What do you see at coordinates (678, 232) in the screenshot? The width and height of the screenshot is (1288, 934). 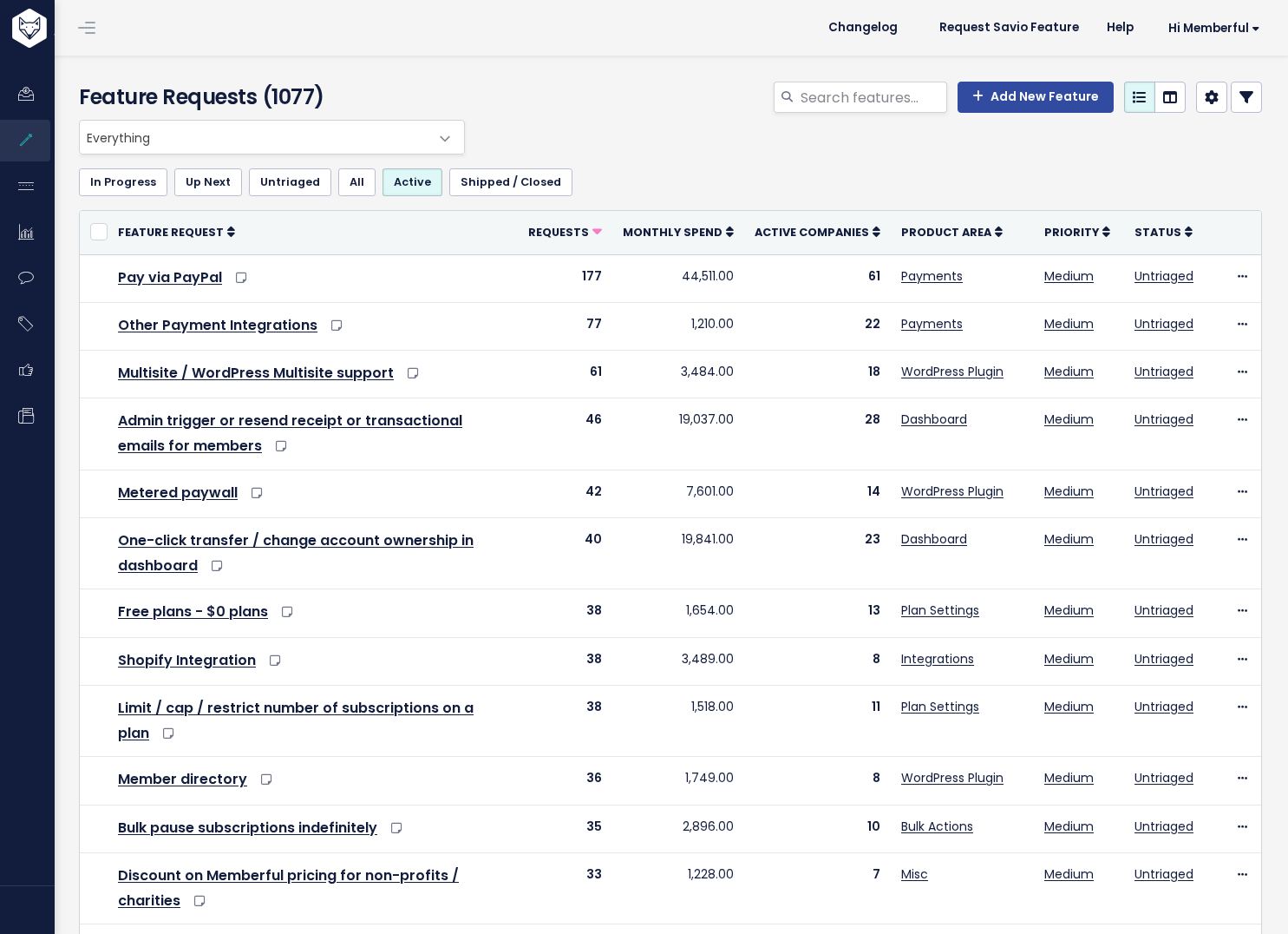 I see `a: Monthly spend` at bounding box center [678, 232].